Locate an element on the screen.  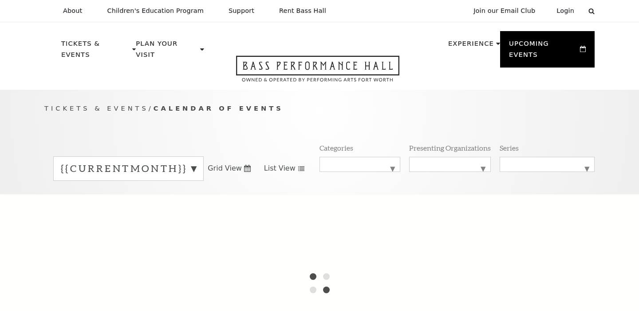
p: Tickets & Events is located at coordinates (95, 51).